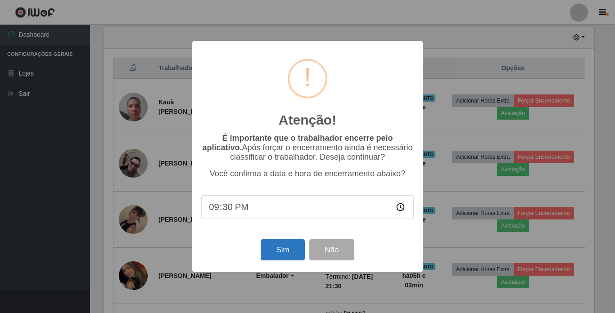 The image size is (615, 313). Describe the element at coordinates (307, 148) in the screenshot. I see `p: Após forçar o encerramento ainda é necessário classificar o trabalhador. Deseja continuar?` at that location.